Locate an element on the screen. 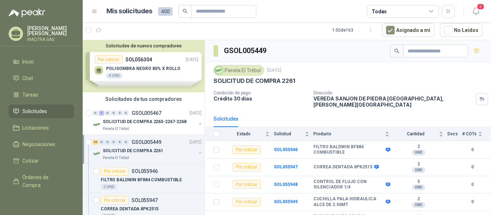  a: Por cotizarSOL055946FILTRO BALDWIN BF884 COMBUSTIBLE2 UND is located at coordinates (143, 178).